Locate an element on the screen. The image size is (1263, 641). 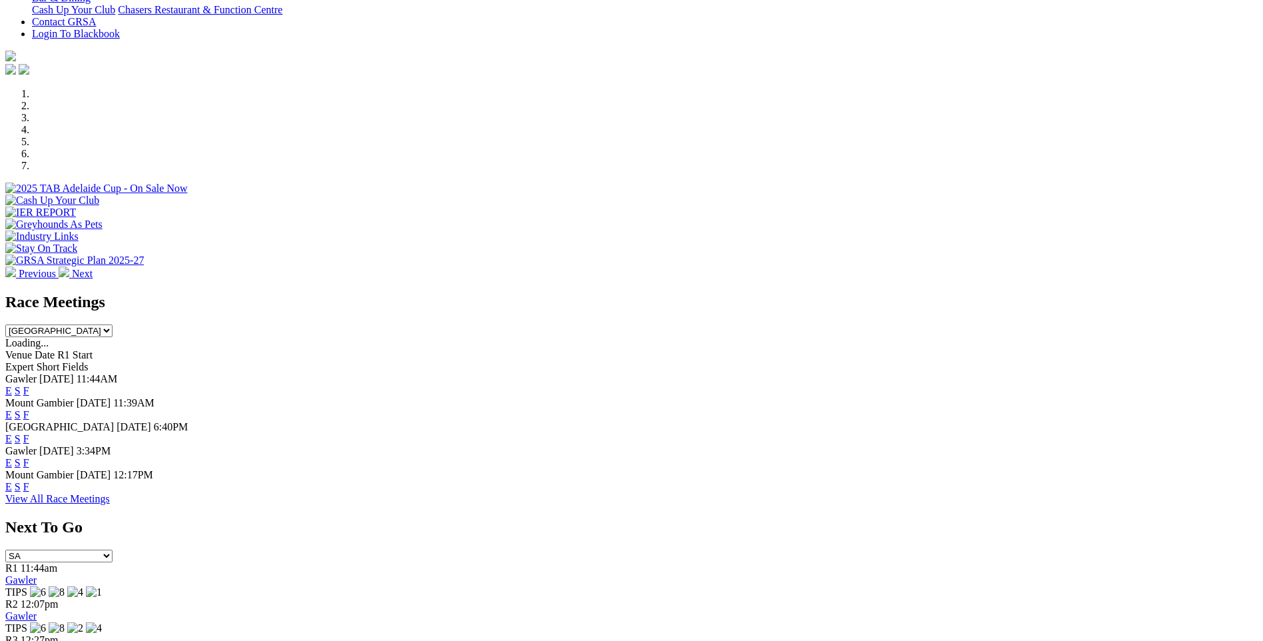
span: 3:34PM is located at coordinates (94, 450).